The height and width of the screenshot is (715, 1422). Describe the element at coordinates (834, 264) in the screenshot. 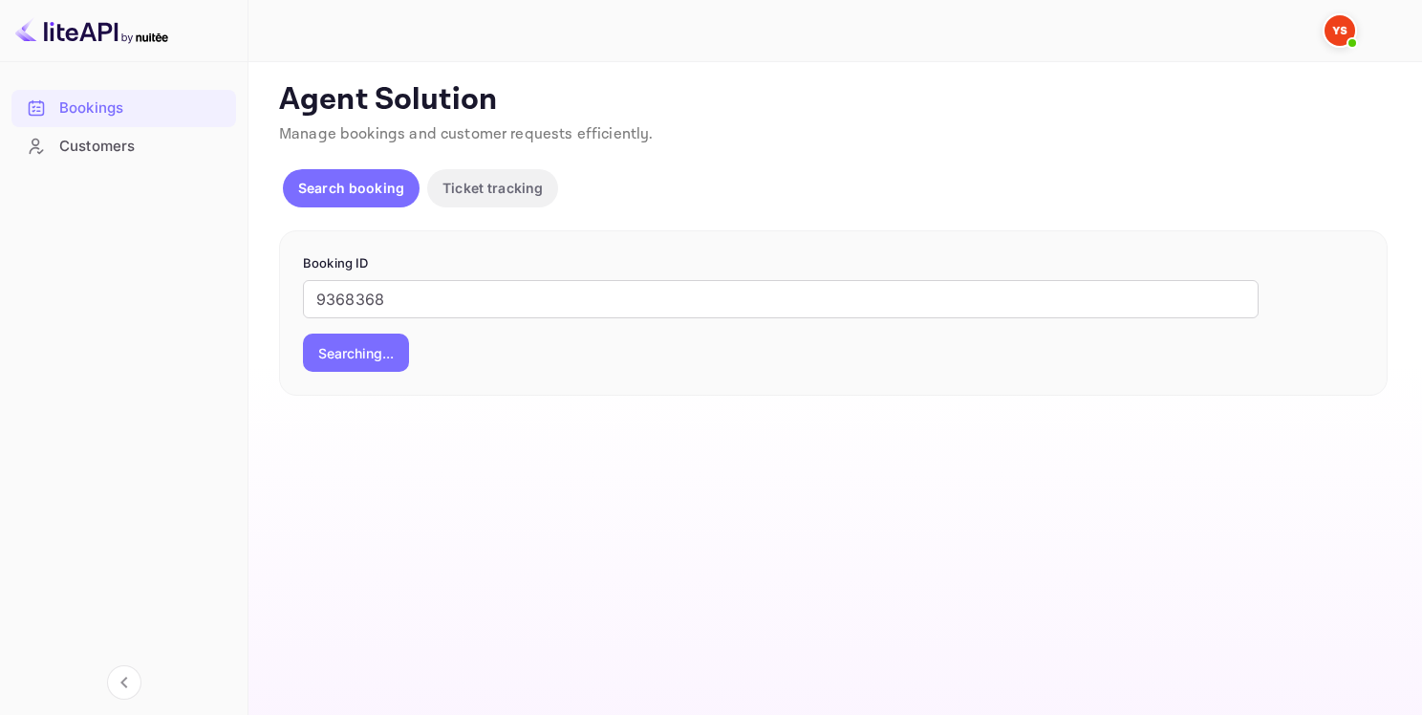

I see `p: Booking ID` at that location.